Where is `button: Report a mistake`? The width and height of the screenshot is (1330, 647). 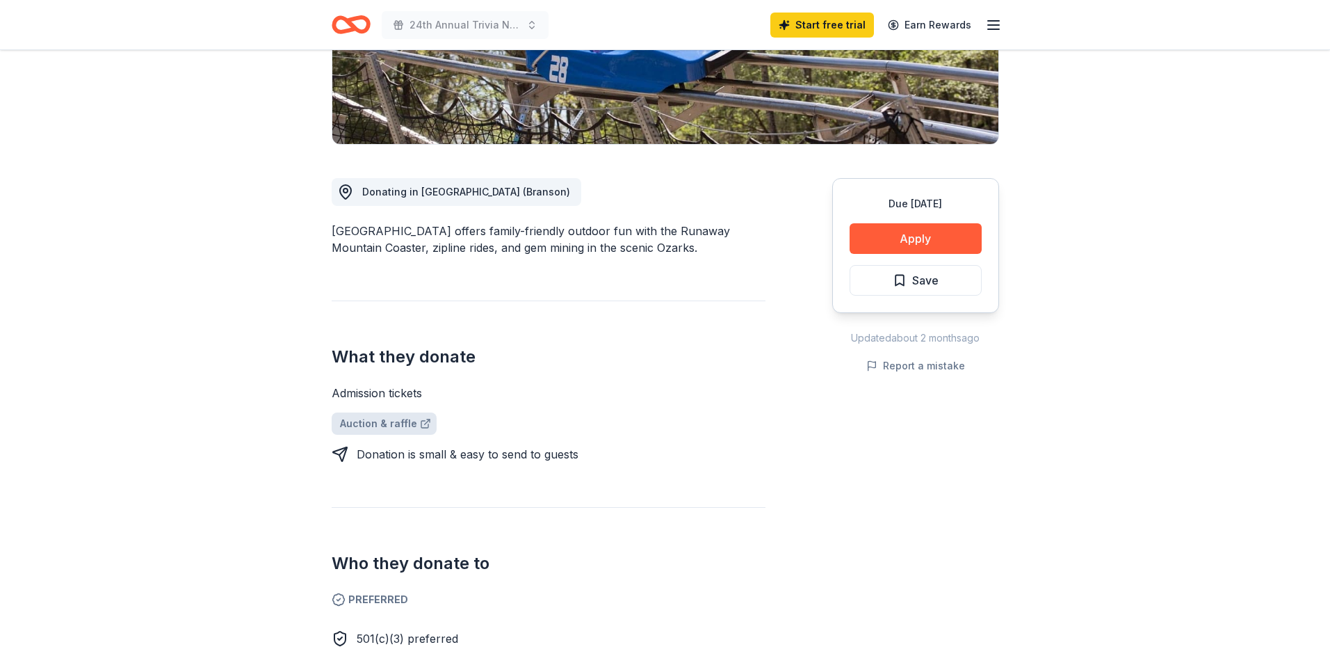
button: Report a mistake is located at coordinates (916, 366).